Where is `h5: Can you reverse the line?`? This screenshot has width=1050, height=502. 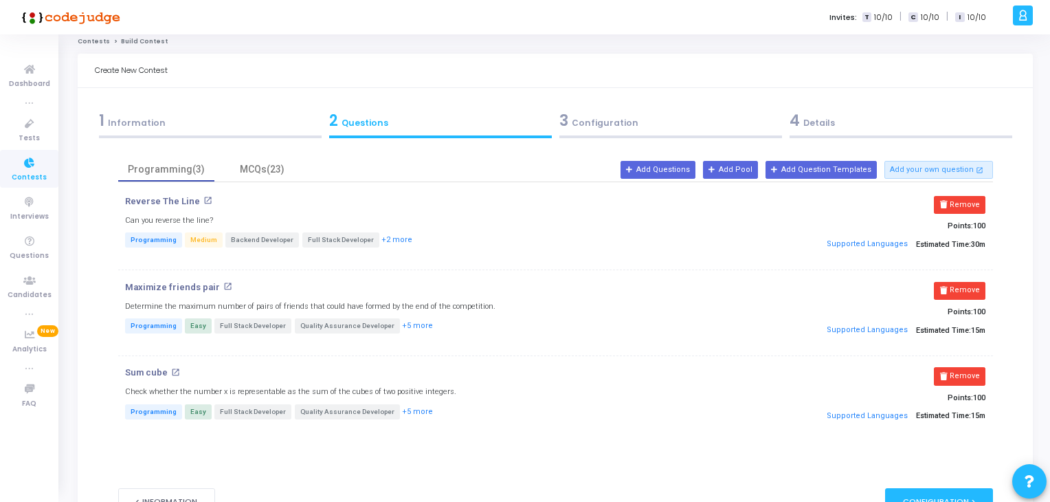
h5: Can you reverse the line? is located at coordinates (169, 220).